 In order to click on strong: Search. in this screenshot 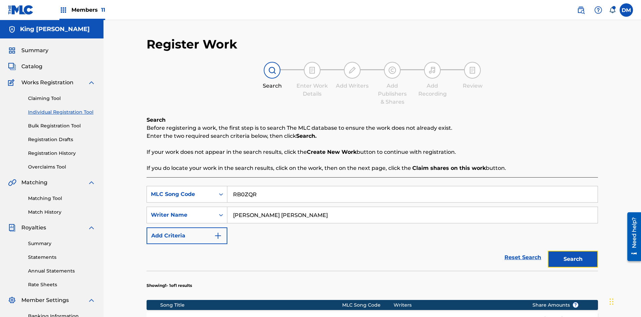, I will do `click(306, 136)`.